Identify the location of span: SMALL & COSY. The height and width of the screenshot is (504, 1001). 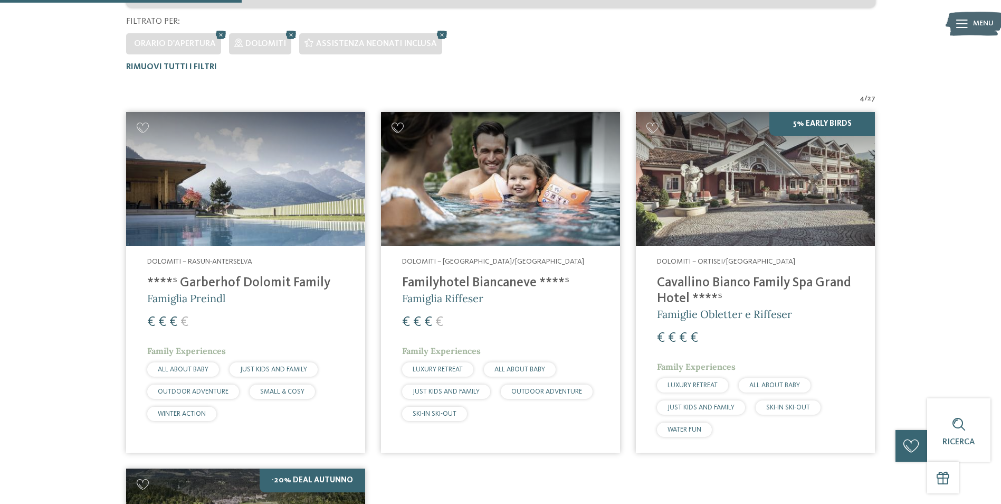
(282, 391).